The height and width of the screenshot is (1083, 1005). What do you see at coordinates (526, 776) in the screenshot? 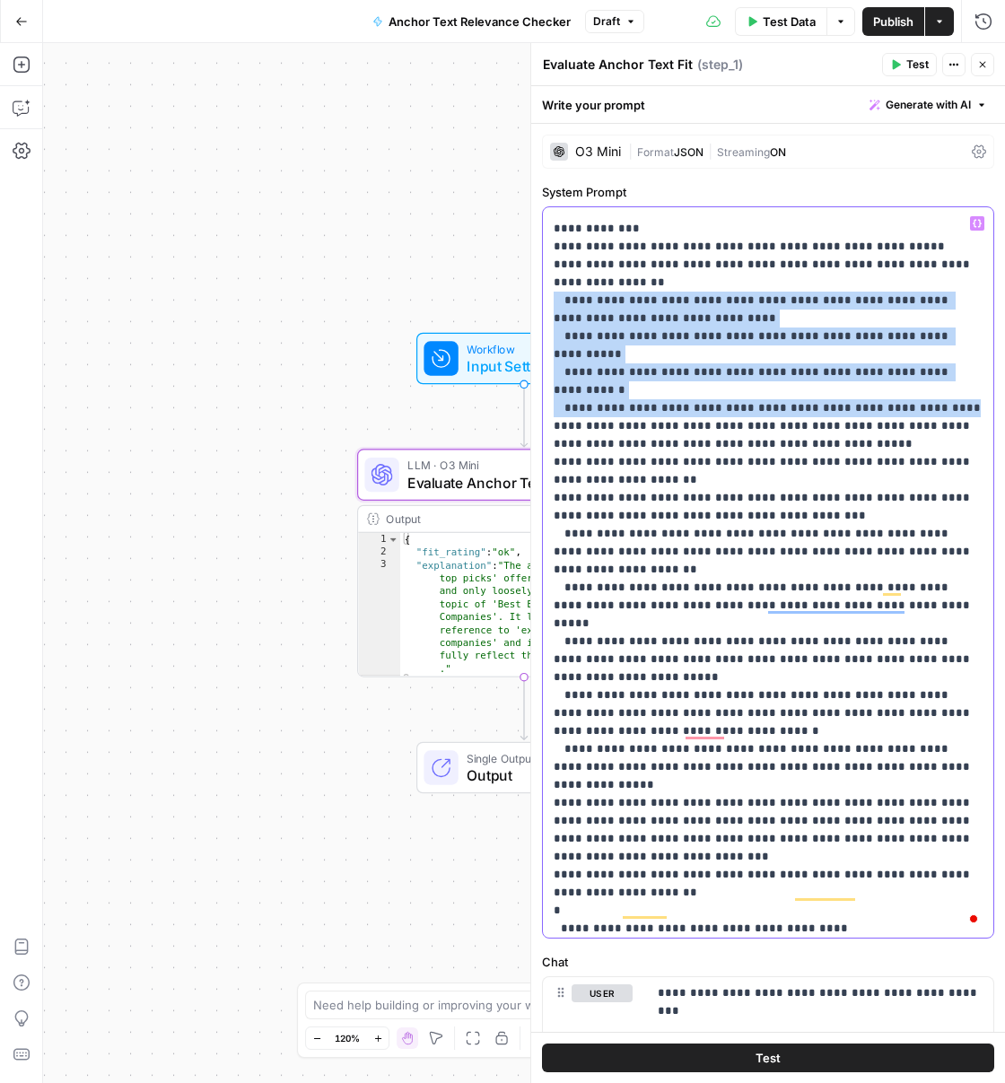
I see `span: Output` at bounding box center [526, 776].